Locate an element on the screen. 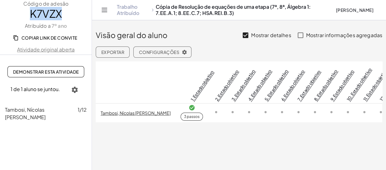 This screenshot has width=386, height=170. font: 3. Estado objetivo is located at coordinates (243, 85).